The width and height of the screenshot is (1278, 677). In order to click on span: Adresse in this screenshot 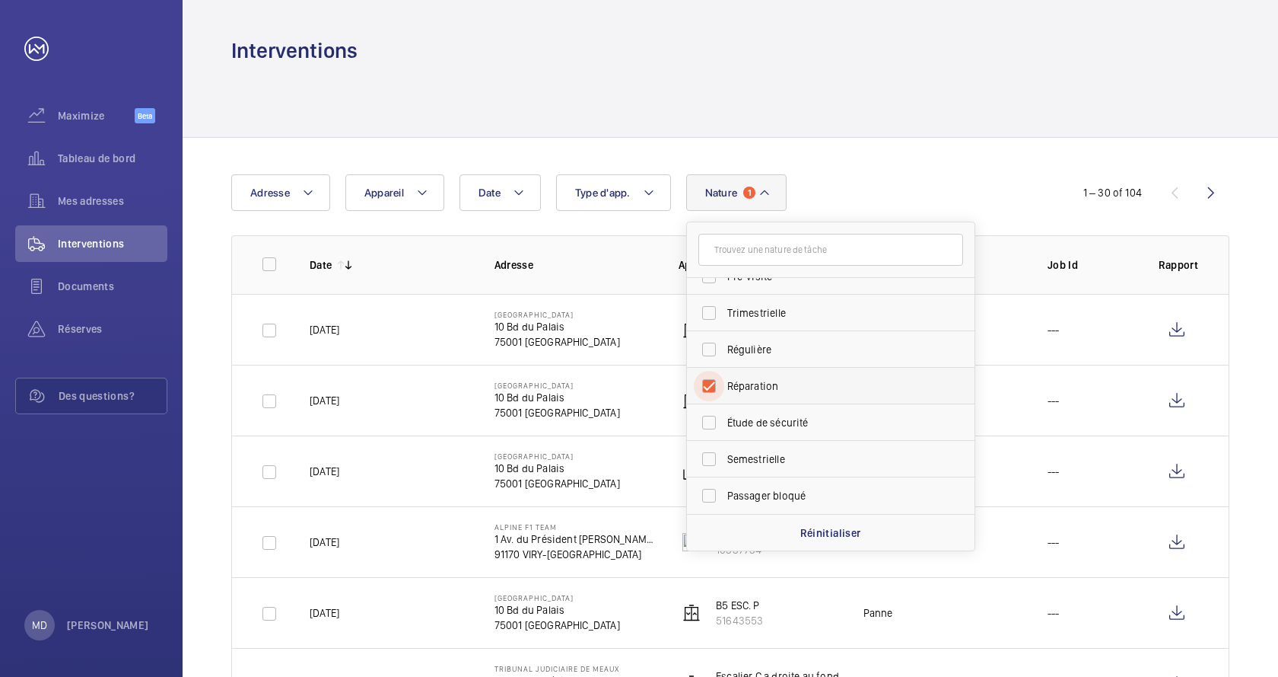, I will do `click(270, 193)`.